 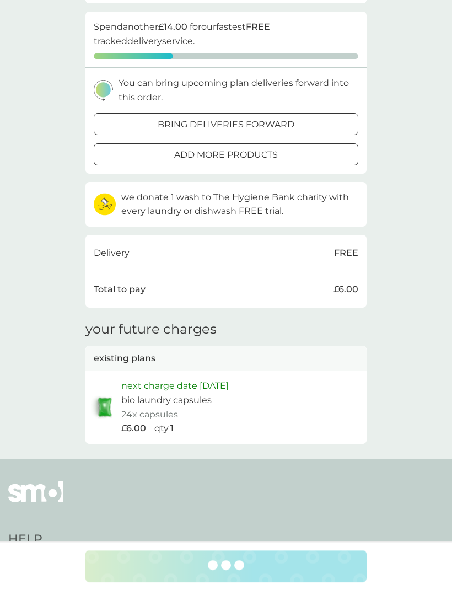 I want to click on button: bring deliveries forward, so click(x=226, y=124).